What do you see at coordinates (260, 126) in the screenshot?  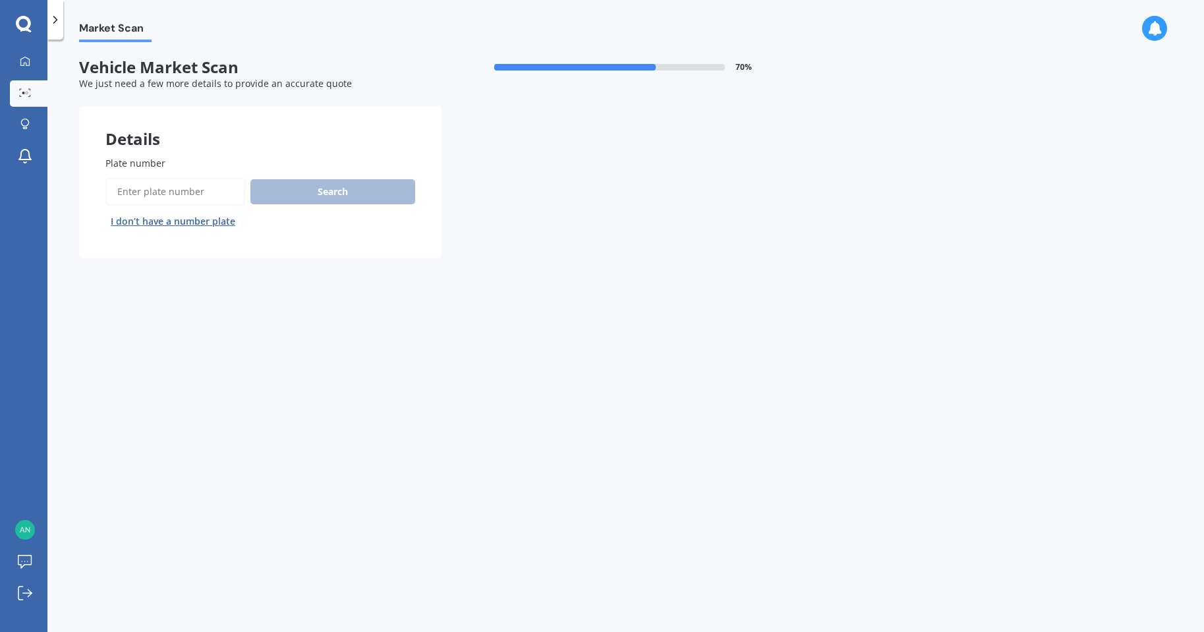 I see `div: Details` at bounding box center [260, 126].